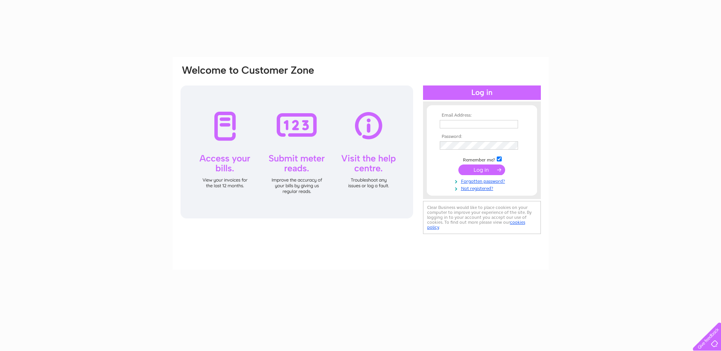 The width and height of the screenshot is (721, 351). What do you see at coordinates (476, 224) in the screenshot?
I see `a: cookies policy` at bounding box center [476, 224].